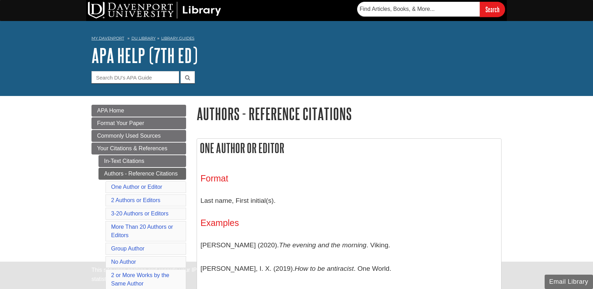 Image resolution: width=593 pixels, height=289 pixels. What do you see at coordinates (493, 9) in the screenshot?
I see `input: Search` at bounding box center [493, 9].